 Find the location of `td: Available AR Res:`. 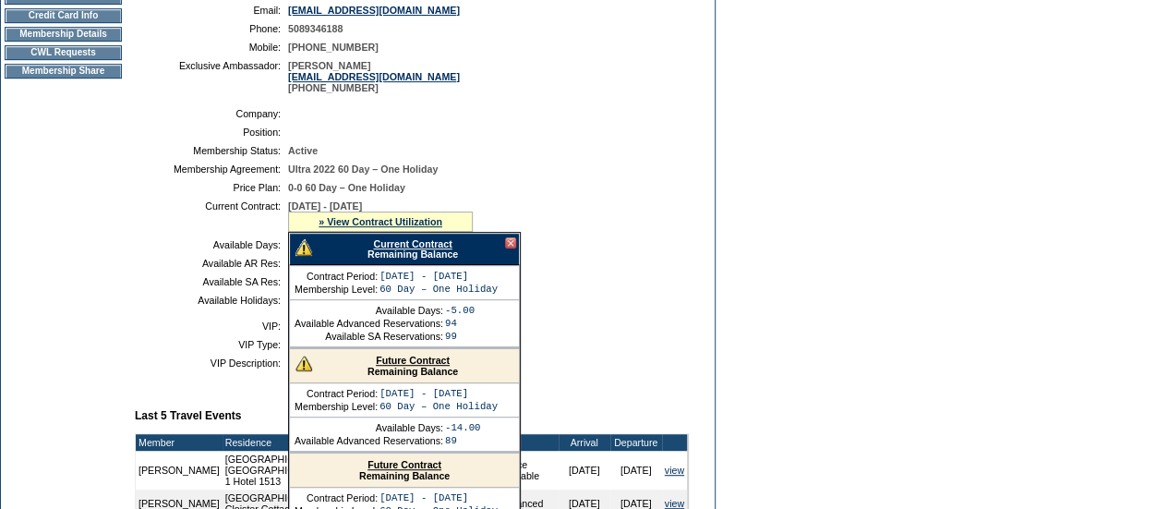

td: Available AR Res: is located at coordinates (211, 263).